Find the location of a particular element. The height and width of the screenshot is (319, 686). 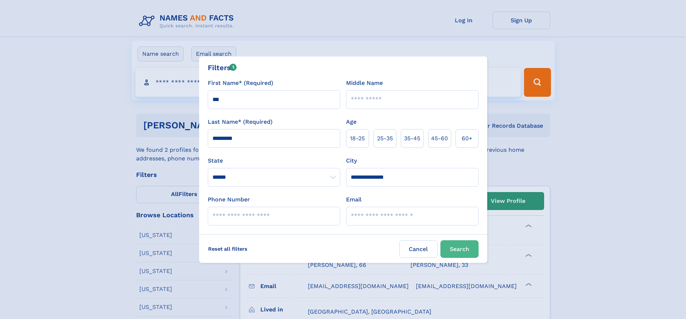

span: 25‑35 is located at coordinates (385, 139).